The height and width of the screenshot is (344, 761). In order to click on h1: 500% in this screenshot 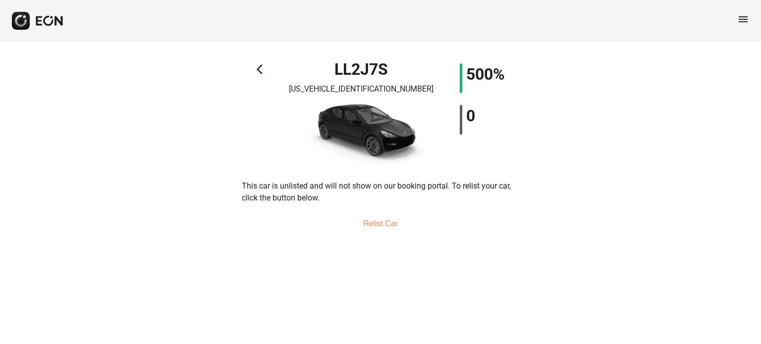, I will do `click(485, 74)`.